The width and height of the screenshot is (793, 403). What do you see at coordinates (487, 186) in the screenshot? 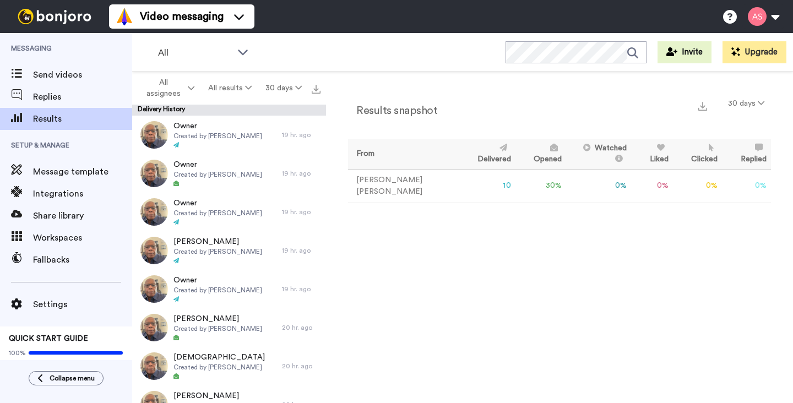
I see `td: 10` at bounding box center [487, 186].